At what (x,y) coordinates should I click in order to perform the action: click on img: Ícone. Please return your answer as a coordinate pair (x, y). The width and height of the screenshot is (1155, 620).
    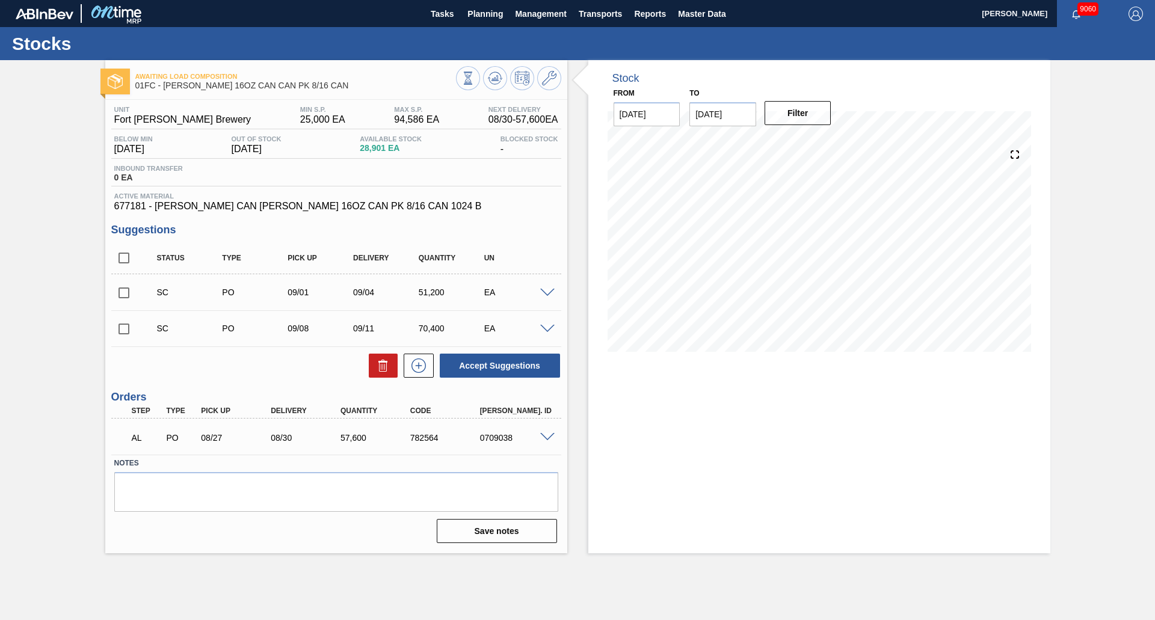
    Looking at the image, I should click on (115, 81).